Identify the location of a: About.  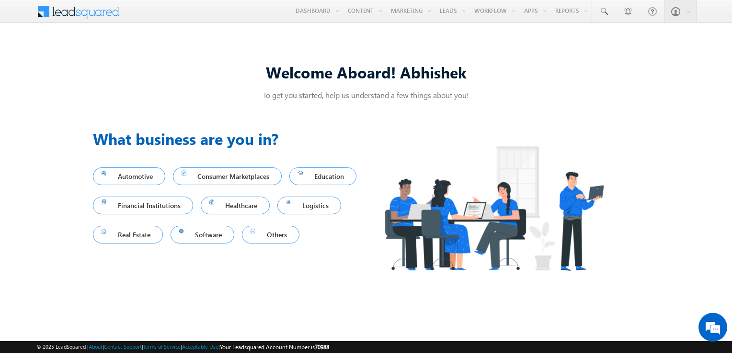
(95, 347).